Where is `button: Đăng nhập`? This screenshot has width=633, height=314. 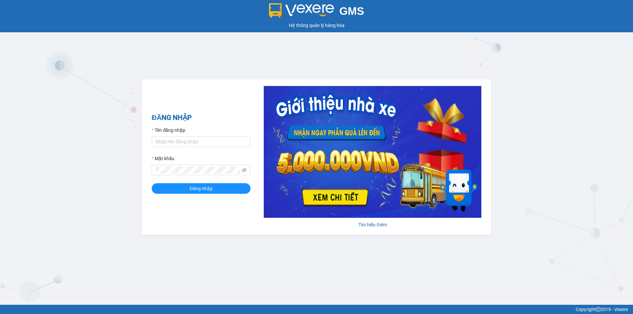
button: Đăng nhập is located at coordinates (201, 189).